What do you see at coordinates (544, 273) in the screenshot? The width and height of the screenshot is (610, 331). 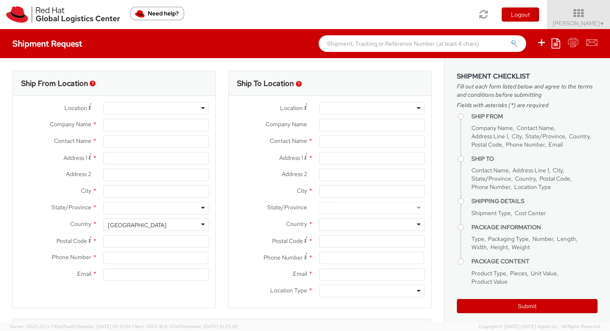 I see `span: Unit Value` at bounding box center [544, 273].